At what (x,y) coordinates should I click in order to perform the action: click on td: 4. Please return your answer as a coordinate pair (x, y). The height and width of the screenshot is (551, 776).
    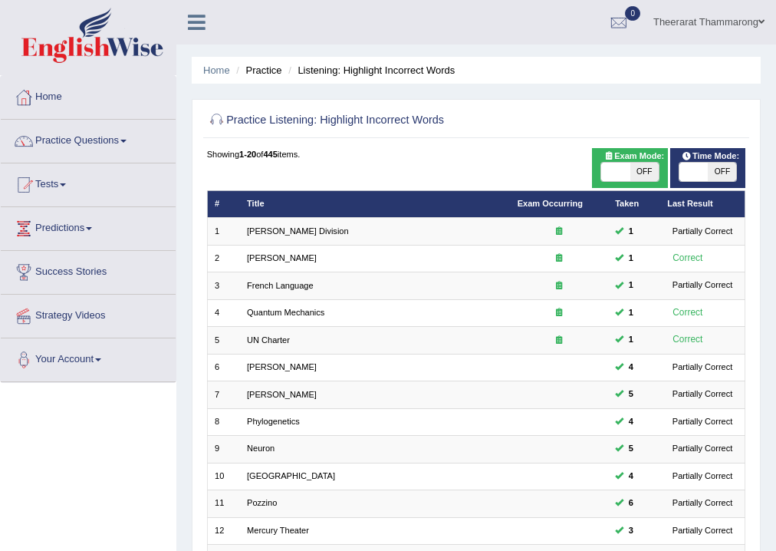
    Looking at the image, I should click on (223, 312).